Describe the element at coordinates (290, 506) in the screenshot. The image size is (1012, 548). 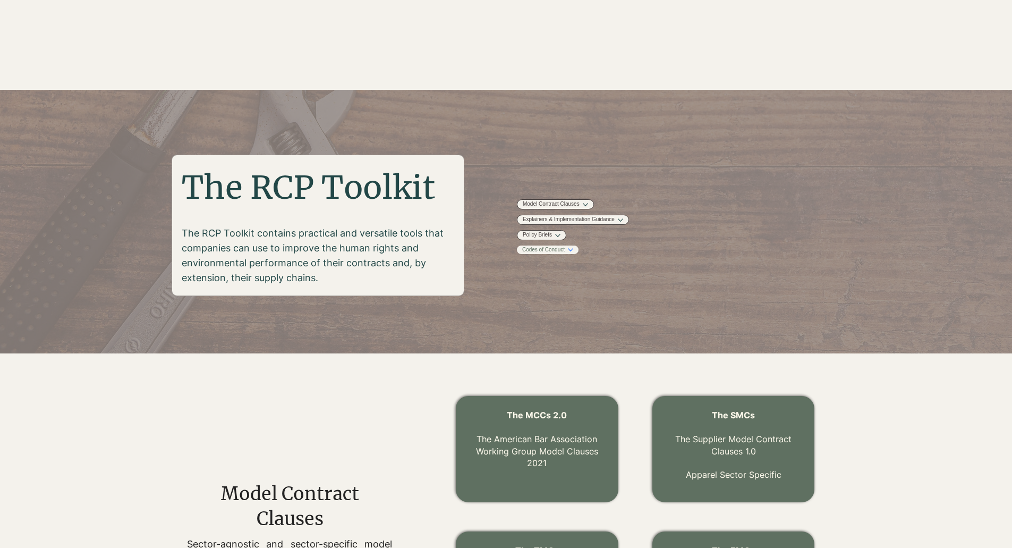
I see `span: Model Contract Clauses` at that location.